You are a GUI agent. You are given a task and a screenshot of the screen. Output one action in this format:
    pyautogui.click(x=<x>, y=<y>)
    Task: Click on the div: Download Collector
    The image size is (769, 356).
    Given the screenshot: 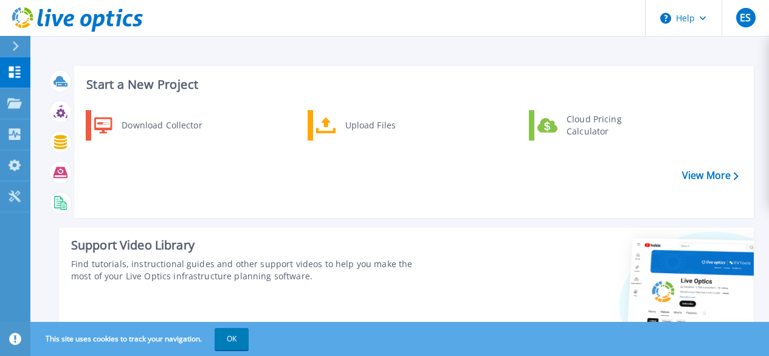 What is the action you would take?
    pyautogui.click(x=161, y=125)
    